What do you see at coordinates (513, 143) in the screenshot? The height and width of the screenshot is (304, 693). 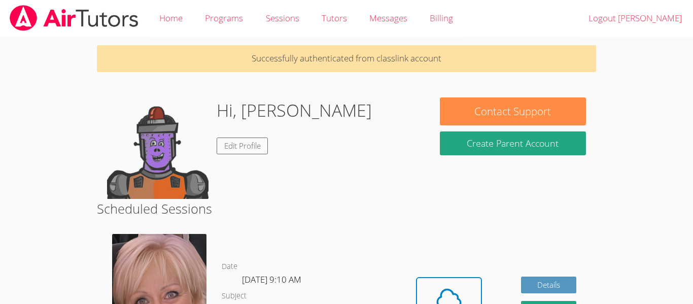 I see `button: Create Parent Account` at bounding box center [513, 143].